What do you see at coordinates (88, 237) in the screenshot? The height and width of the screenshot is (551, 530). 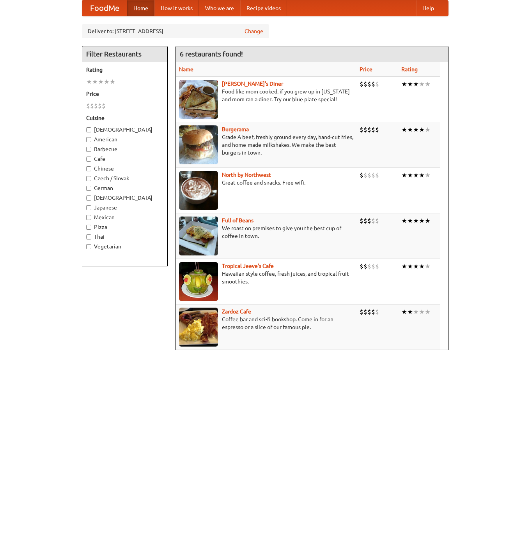 I see `input: Thai` at bounding box center [88, 237].